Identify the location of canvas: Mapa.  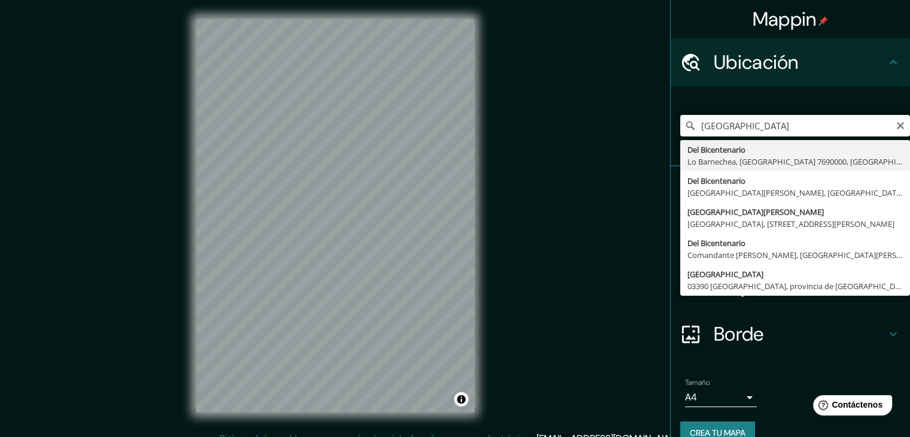
(335, 215).